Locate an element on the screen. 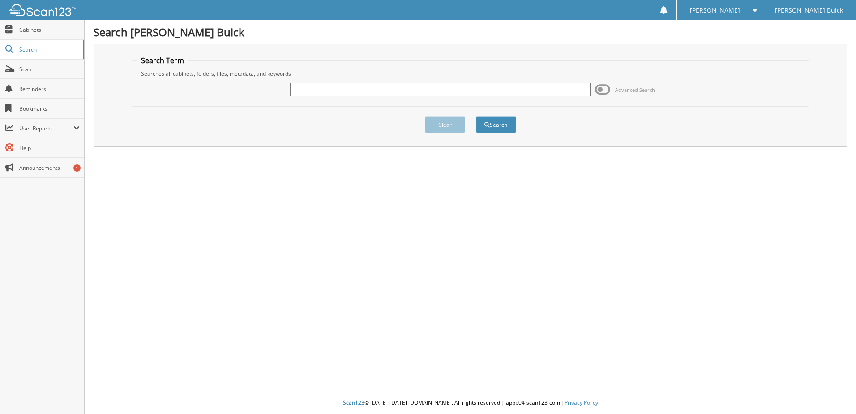  span: Announcements is located at coordinates (49, 167).